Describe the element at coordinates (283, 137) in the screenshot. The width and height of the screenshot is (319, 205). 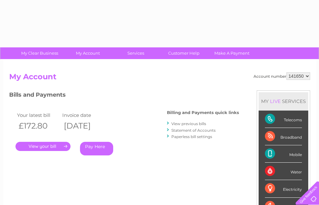
I see `div: Broadband` at that location.